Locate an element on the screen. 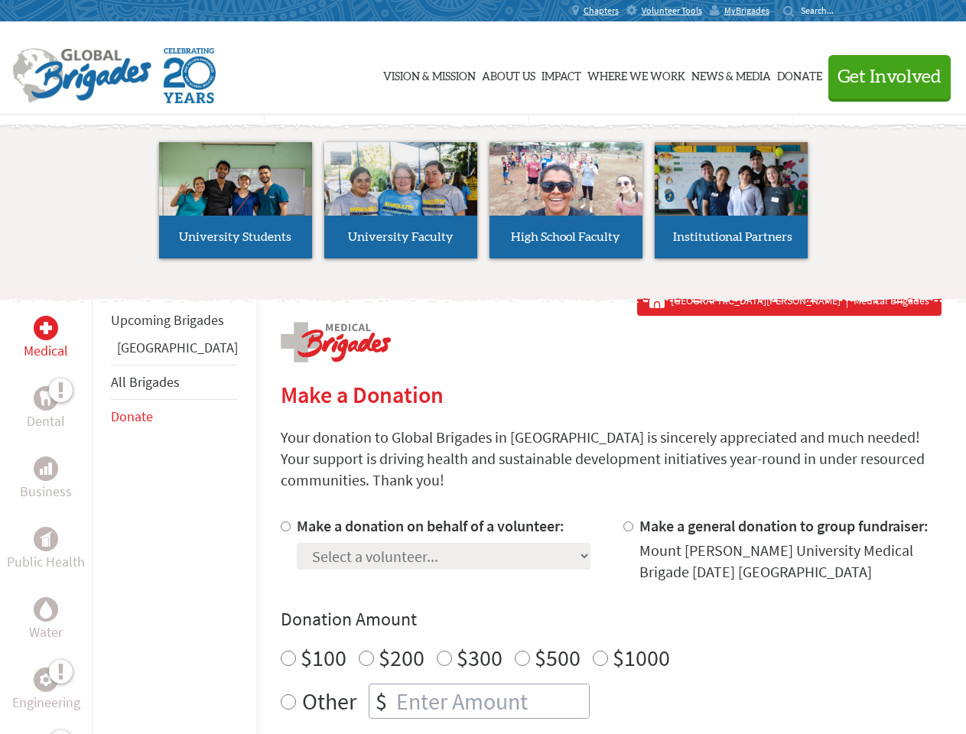 This screenshot has width=966, height=734. a: High School Faculty is located at coordinates (566, 200).